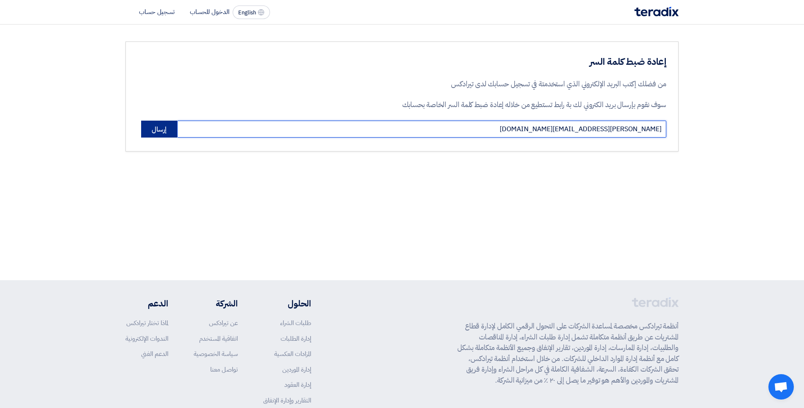  Describe the element at coordinates (297, 370) in the screenshot. I see `a: إدارة الموردين` at that location.